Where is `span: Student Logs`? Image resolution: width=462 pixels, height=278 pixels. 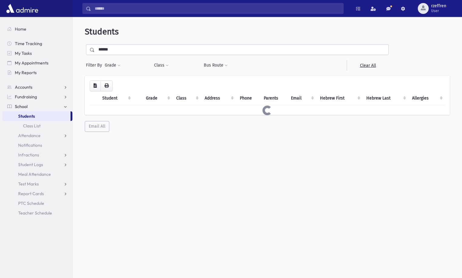
span: Student Logs is located at coordinates (31, 165).